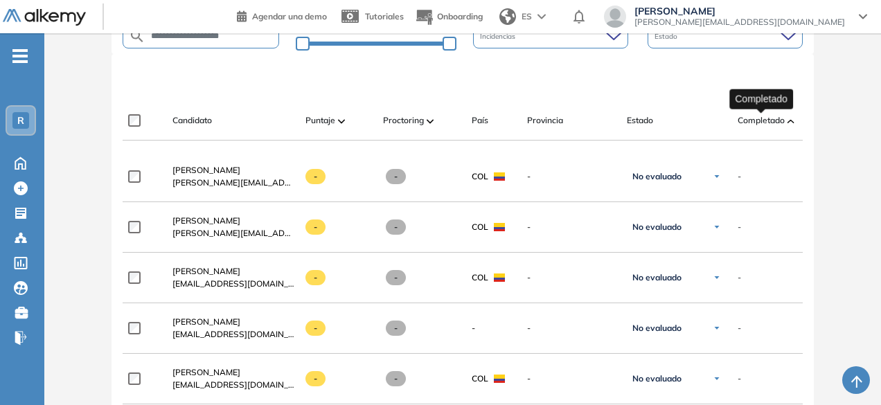  Describe the element at coordinates (551, 36) in the screenshot. I see `div: Incidencias` at that location.